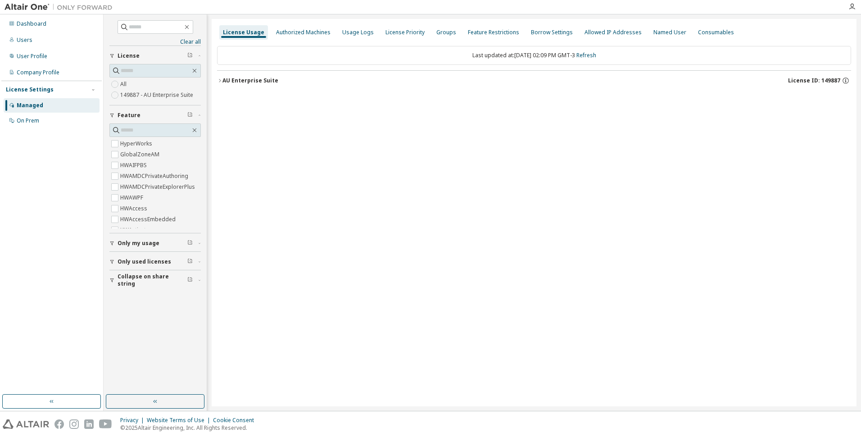  I want to click on div: Authorized Machines, so click(303, 32).